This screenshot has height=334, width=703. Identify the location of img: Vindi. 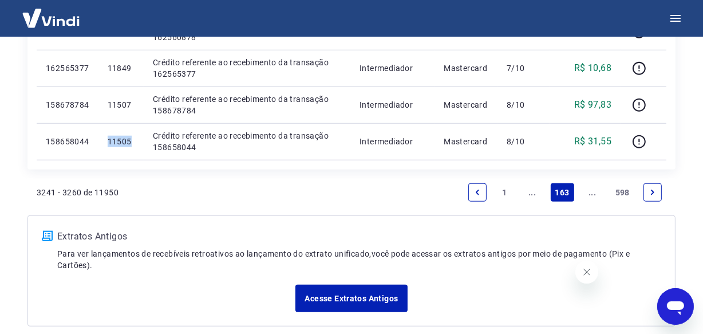
(51, 18).